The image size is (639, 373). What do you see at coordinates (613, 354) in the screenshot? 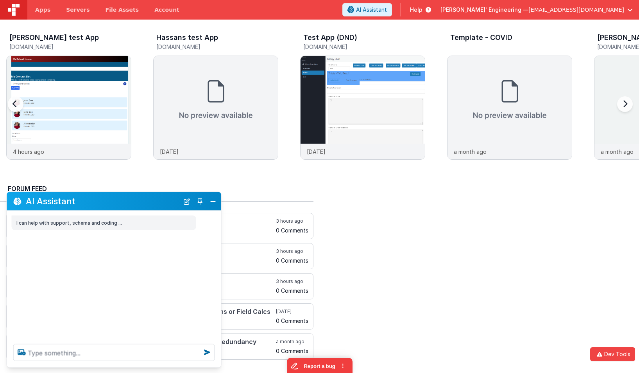
I see `button: Dev Tools` at bounding box center [613, 354].